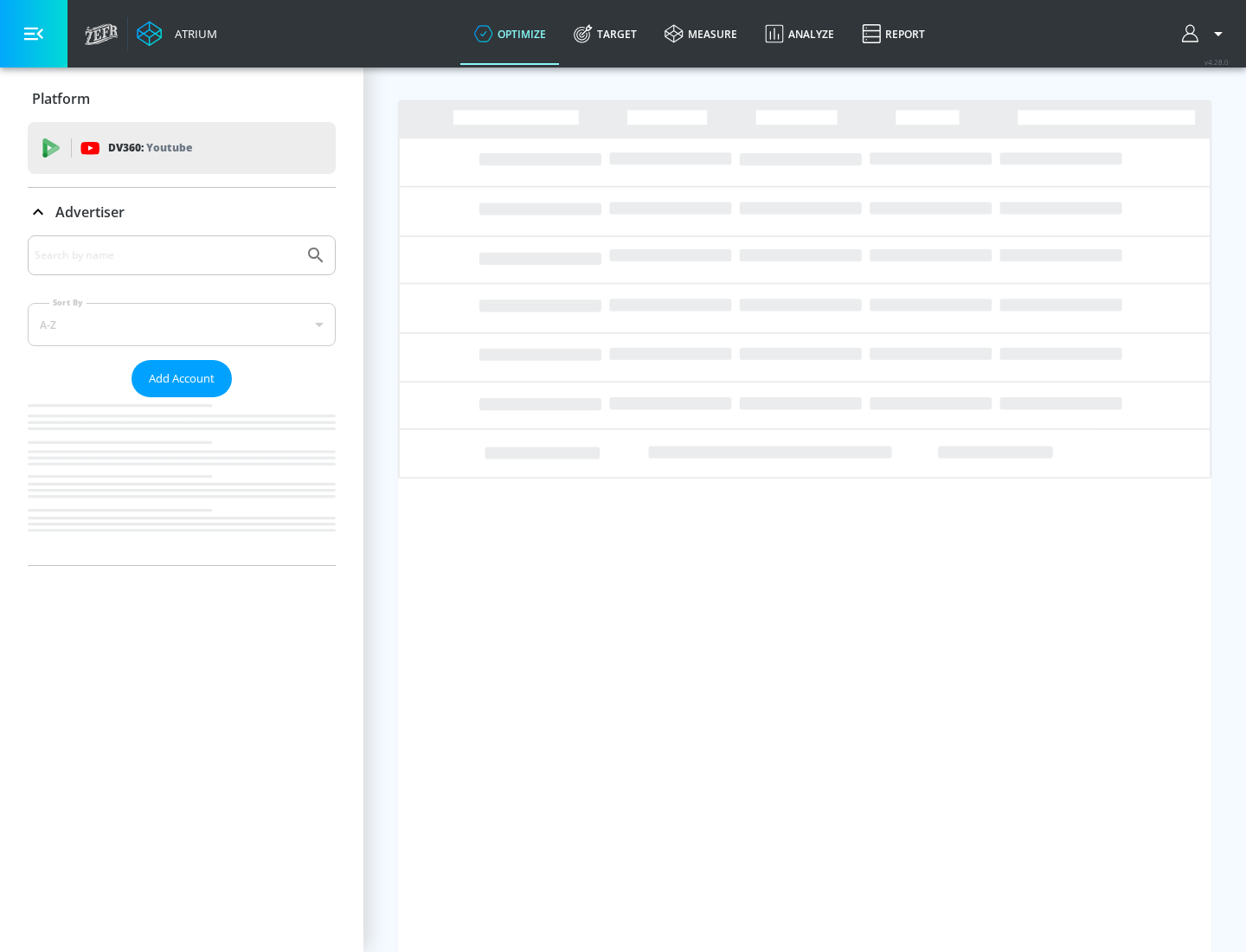  What do you see at coordinates (182, 148) in the screenshot?
I see `div: DV360: Youtube` at bounding box center [182, 148].